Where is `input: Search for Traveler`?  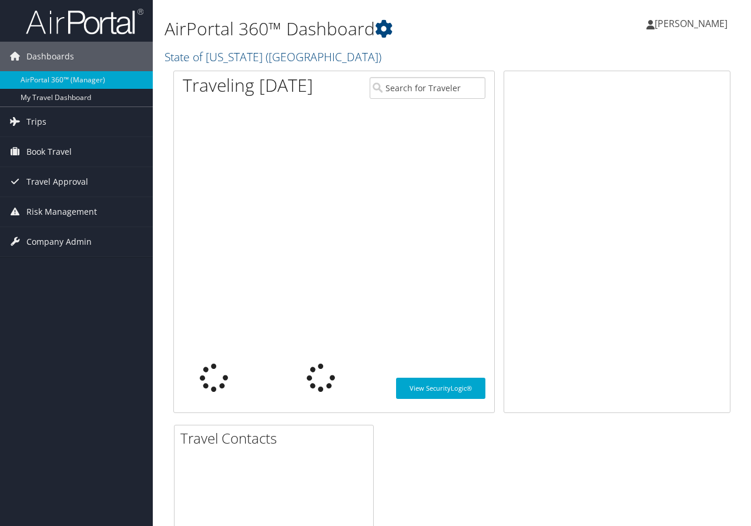 input: Search for Traveler is located at coordinates (427, 88).